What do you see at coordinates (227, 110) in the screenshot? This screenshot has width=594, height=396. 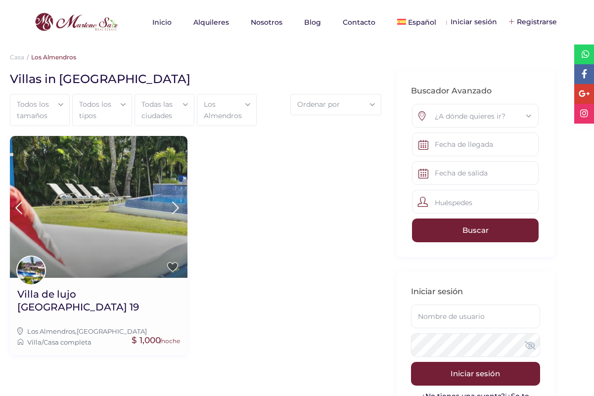 I see `div: Los Almendros` at bounding box center [227, 110].